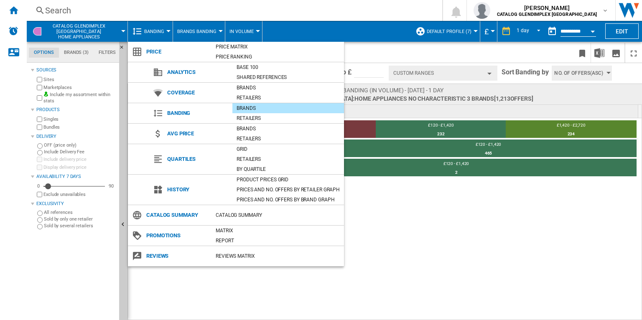 The image size is (642, 320). I want to click on div: By quartile, so click(288, 169).